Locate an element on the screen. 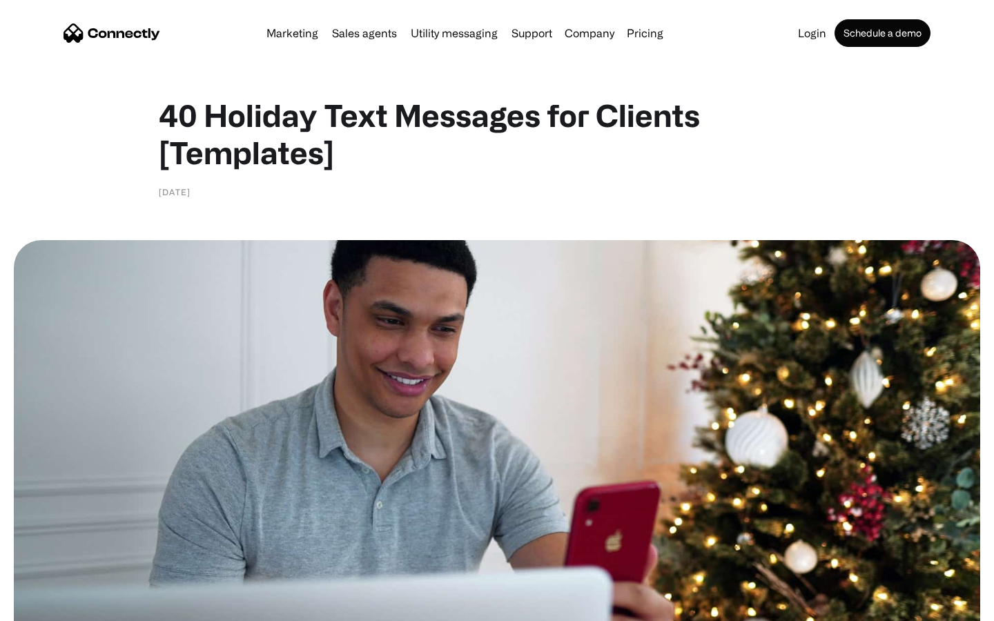  a: Sales agents is located at coordinates (365, 33).